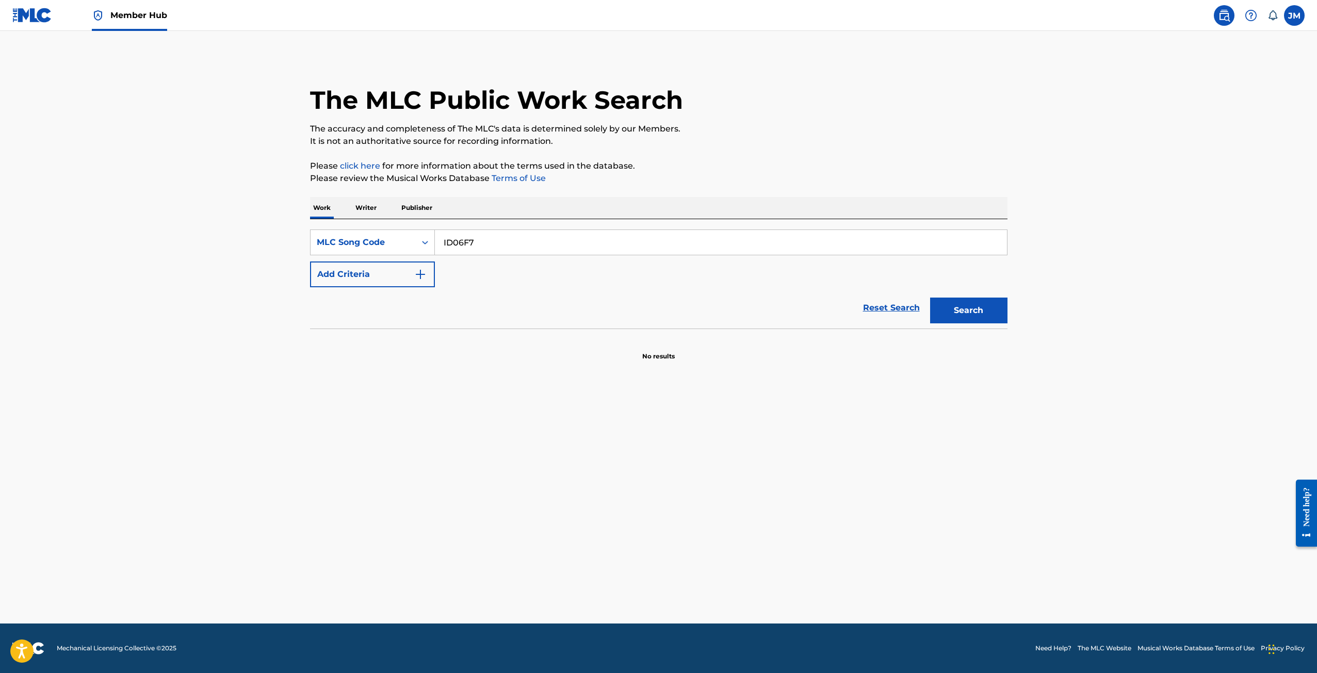  Describe the element at coordinates (360, 166) in the screenshot. I see `a: click here` at that location.